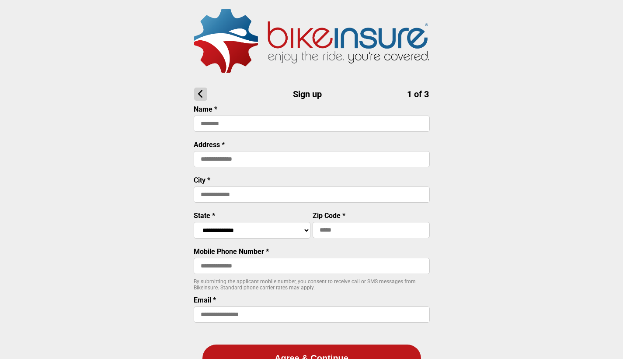  I want to click on label: Zip Code *, so click(329, 215).